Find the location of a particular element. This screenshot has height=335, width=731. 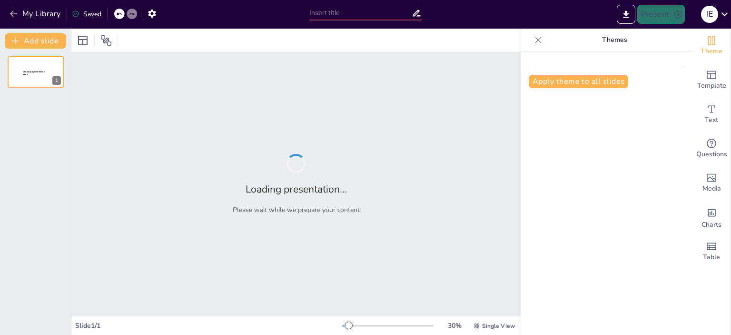

span: Charts is located at coordinates (712, 225).